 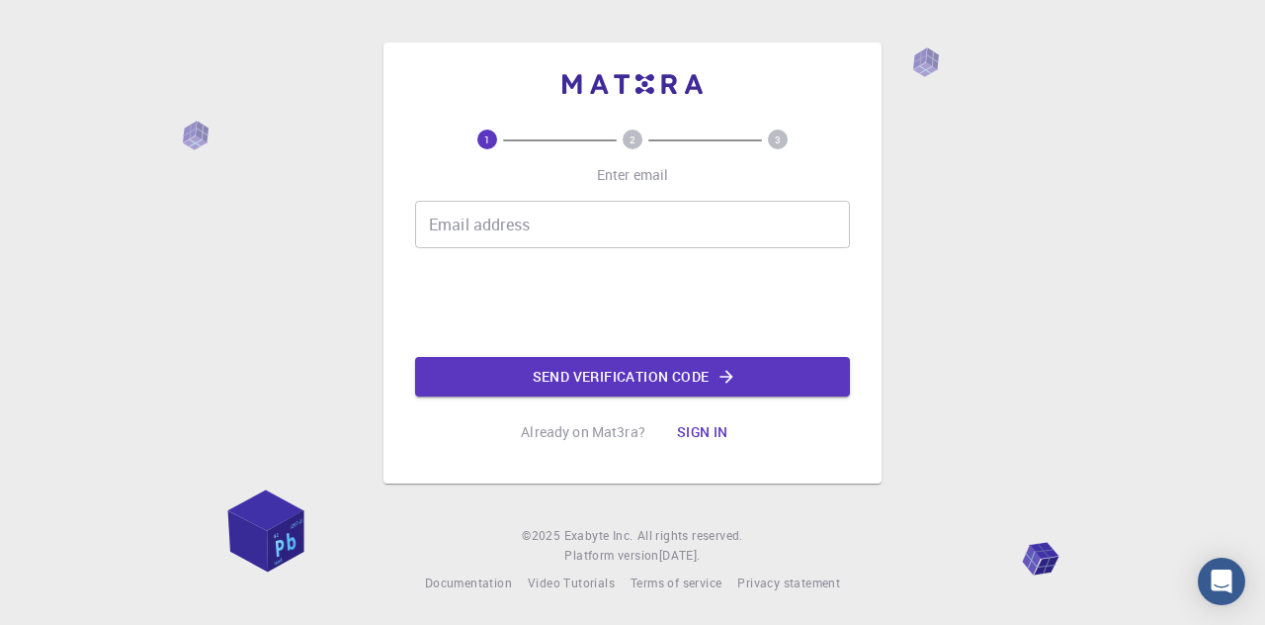 I want to click on a: Terms of service, so click(x=676, y=583).